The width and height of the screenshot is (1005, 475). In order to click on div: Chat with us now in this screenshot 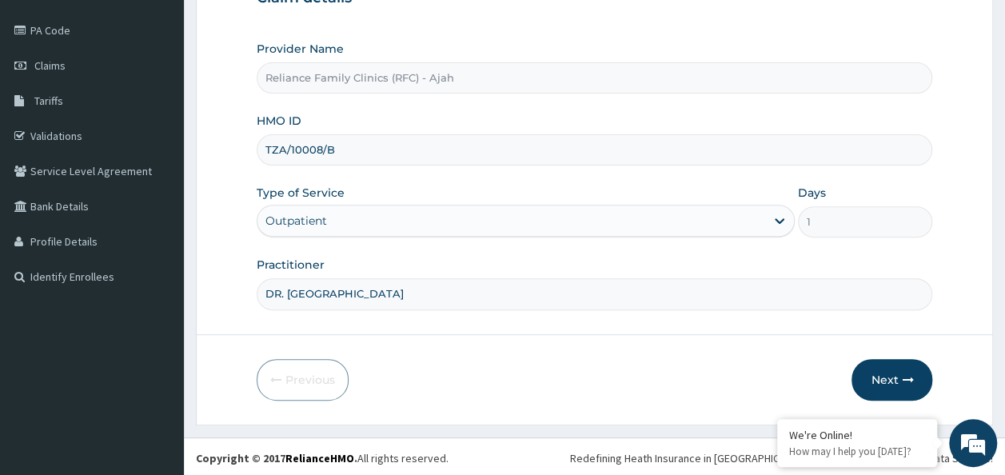, I will do `click(176, 100)`.